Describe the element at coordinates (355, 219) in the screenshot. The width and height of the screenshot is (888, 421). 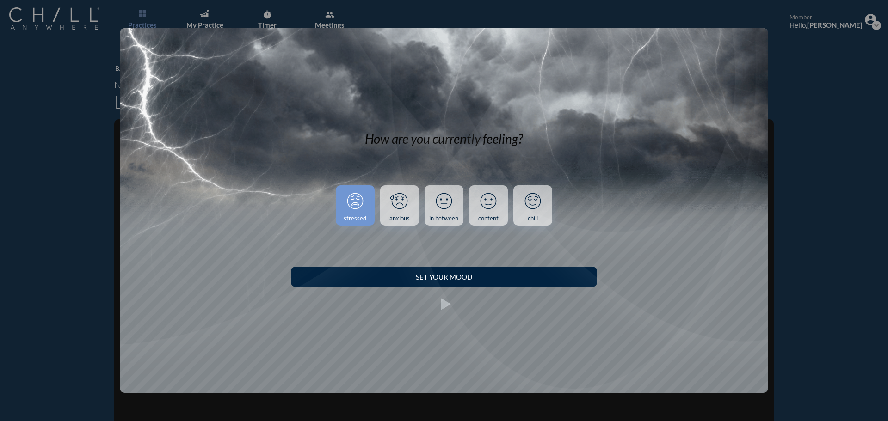
I see `div: stressed` at that location.